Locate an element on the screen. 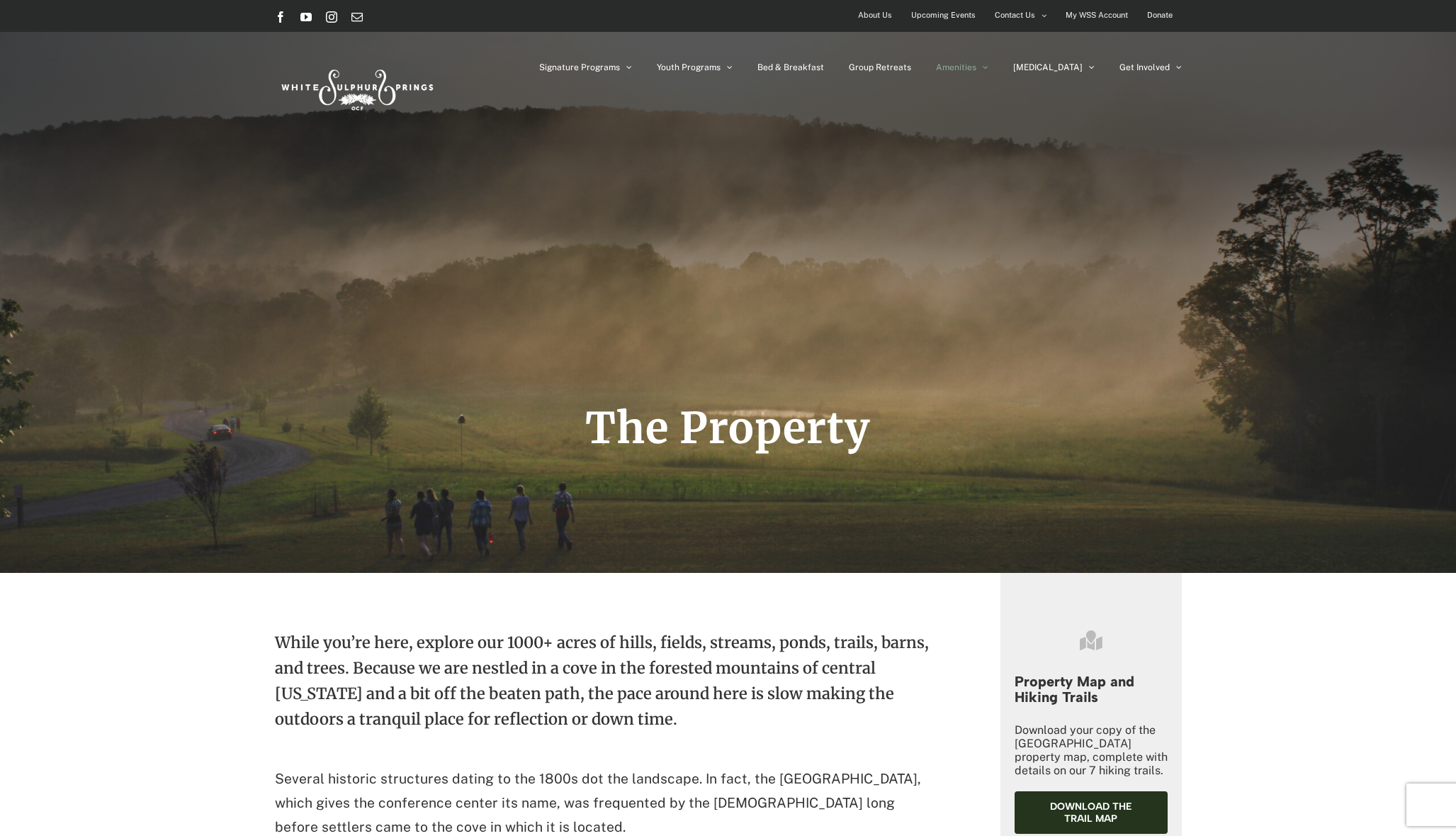 The width and height of the screenshot is (1456, 836). a: Email is located at coordinates (357, 17).